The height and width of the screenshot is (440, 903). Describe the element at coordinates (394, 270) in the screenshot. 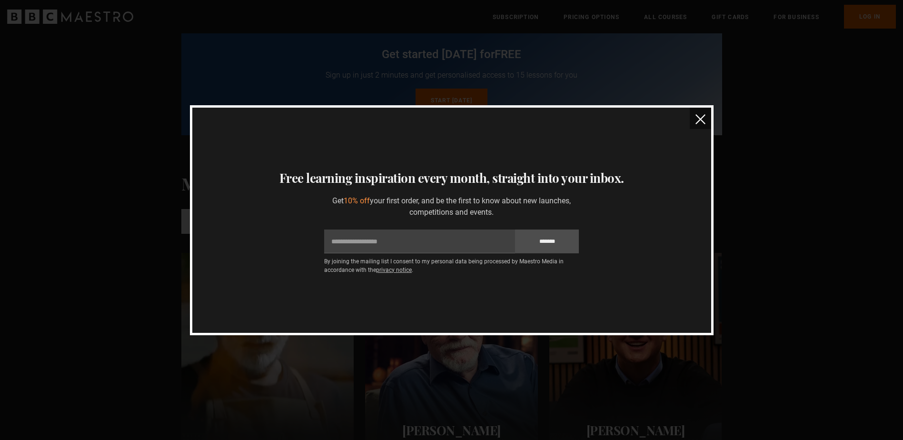

I see `a: privacy notice` at that location.